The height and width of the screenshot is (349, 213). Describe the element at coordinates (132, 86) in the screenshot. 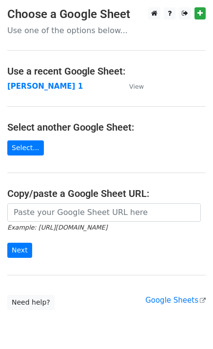

I see `a: View` at that location.